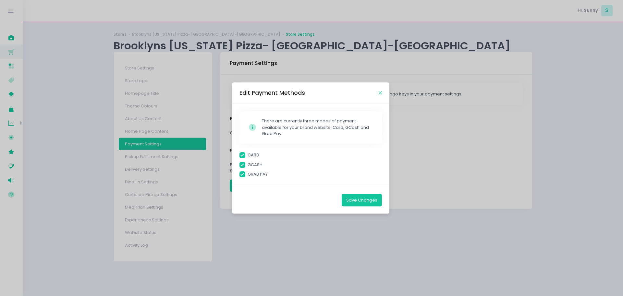 The image size is (623, 296). What do you see at coordinates (362, 200) in the screenshot?
I see `button: Save Changes` at bounding box center [362, 200].